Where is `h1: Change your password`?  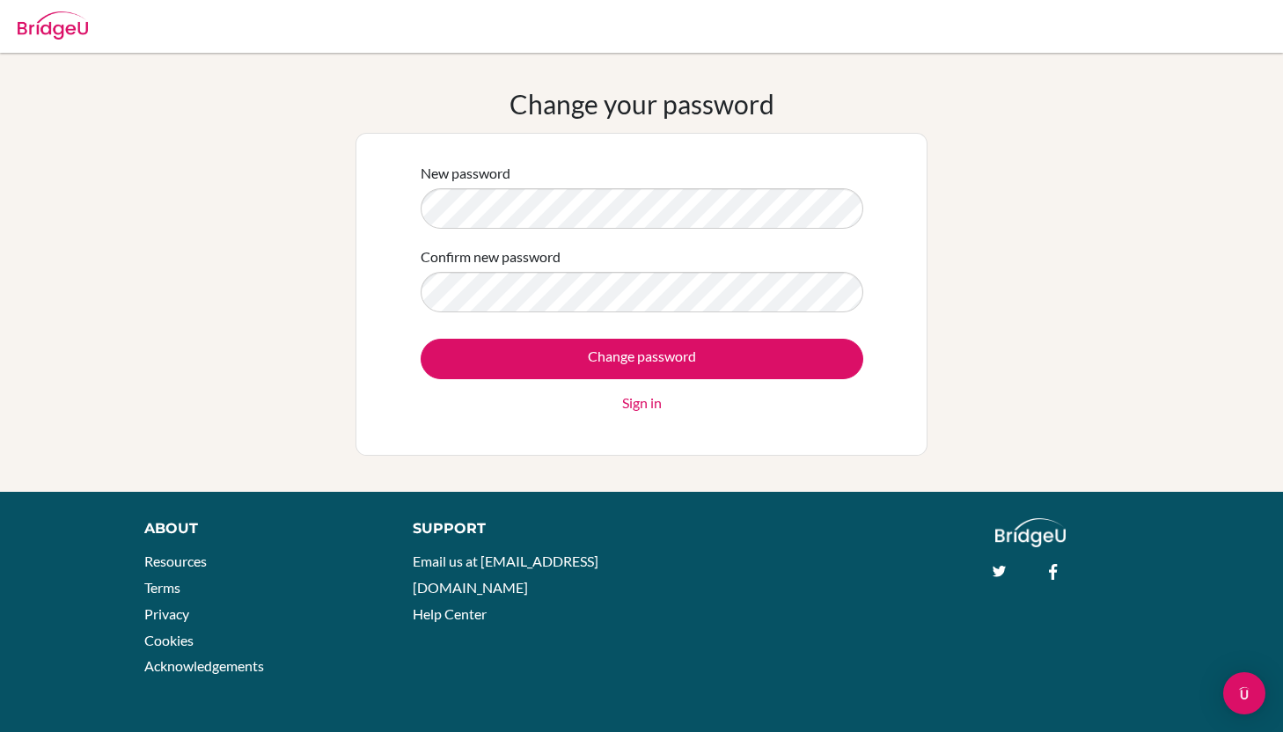
h1: Change your password is located at coordinates (641, 104).